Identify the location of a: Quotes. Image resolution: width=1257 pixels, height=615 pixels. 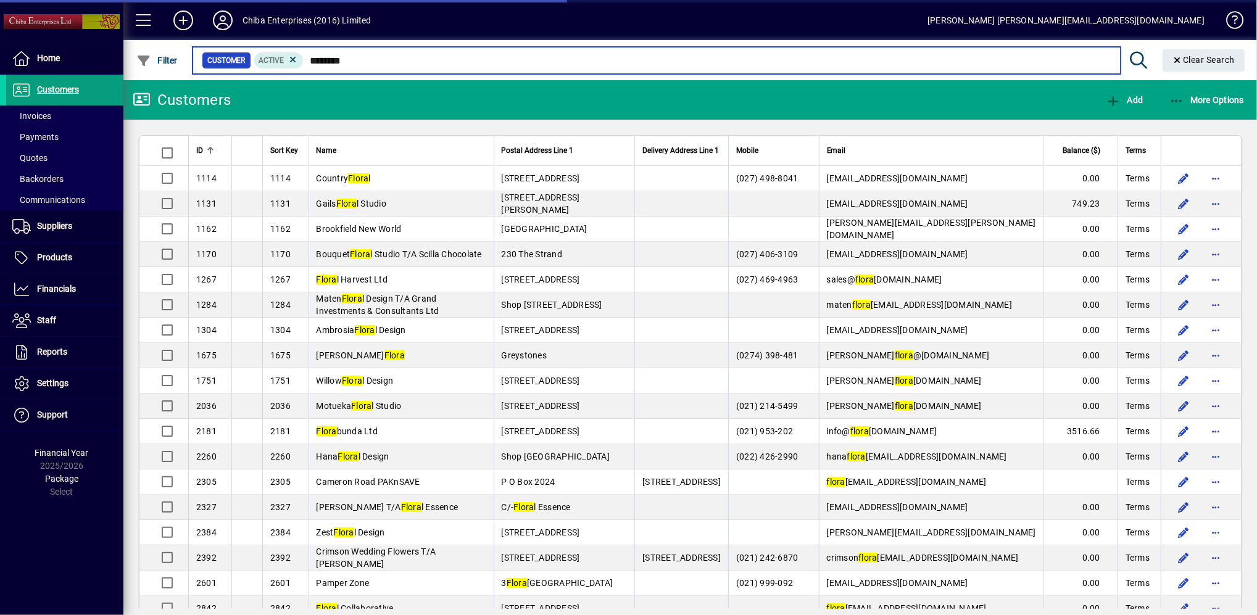
(65, 158).